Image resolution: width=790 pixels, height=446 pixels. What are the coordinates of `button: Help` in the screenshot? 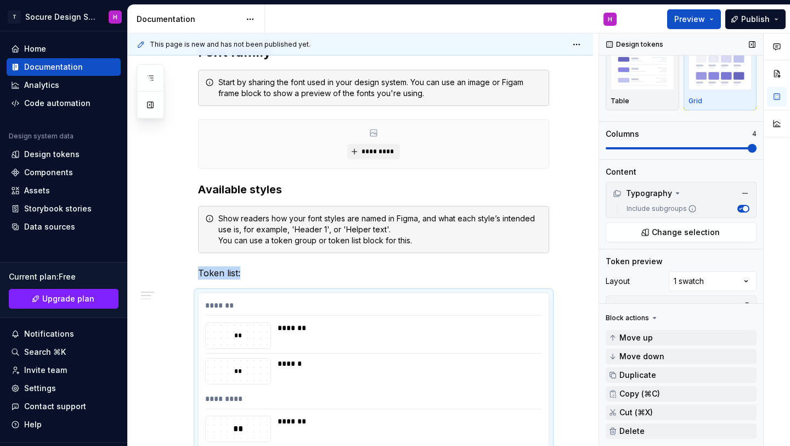 It's located at (64, 424).